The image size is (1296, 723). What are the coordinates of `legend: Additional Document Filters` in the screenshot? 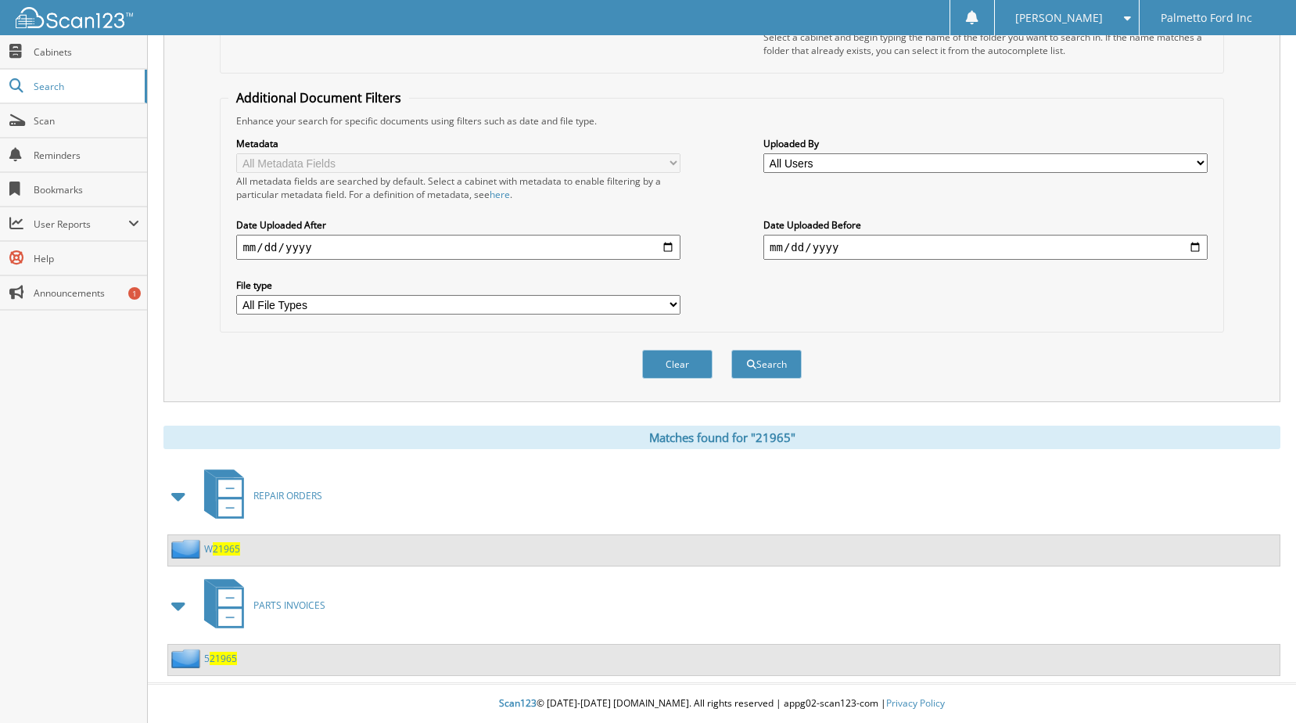 It's located at (318, 98).